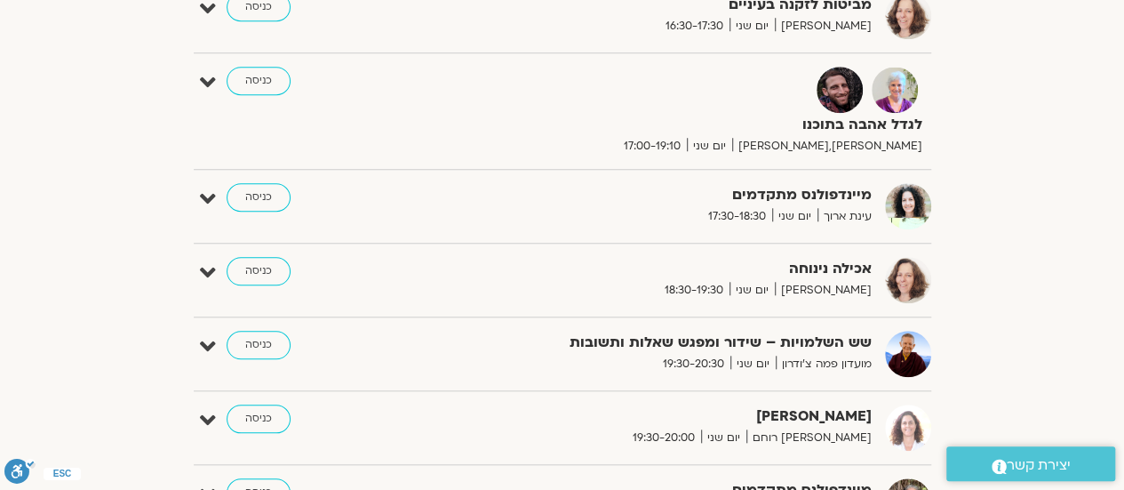 This screenshot has width=1124, height=490. What do you see at coordinates (824, 364) in the screenshot?
I see `span: מועדון פמה צ'ודרון` at bounding box center [824, 364].